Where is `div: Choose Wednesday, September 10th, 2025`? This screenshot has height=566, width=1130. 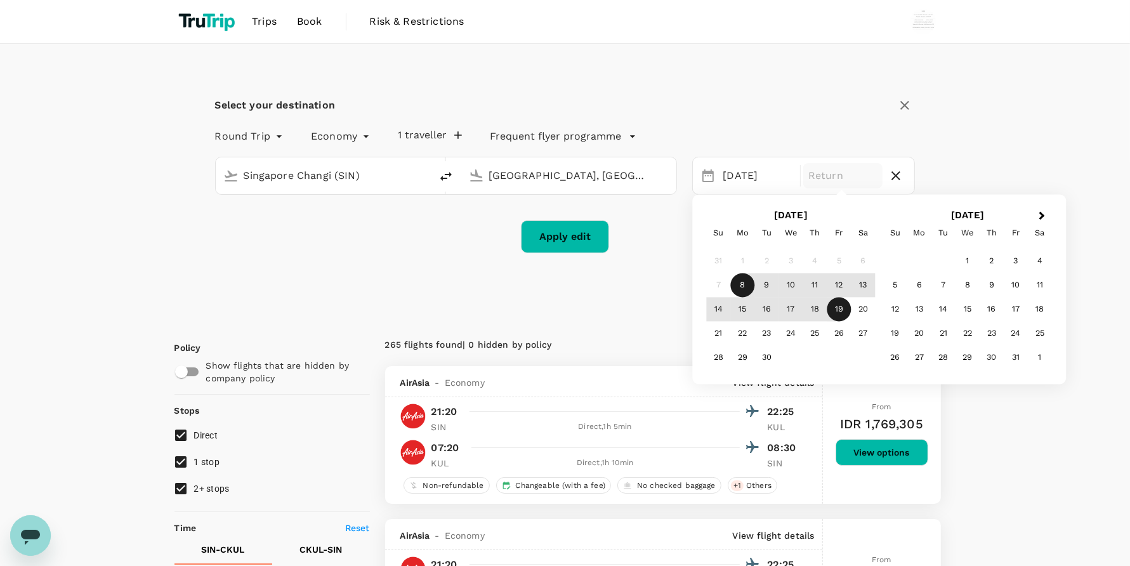
div: Choose Wednesday, September 10th, 2025 is located at coordinates (791, 286).